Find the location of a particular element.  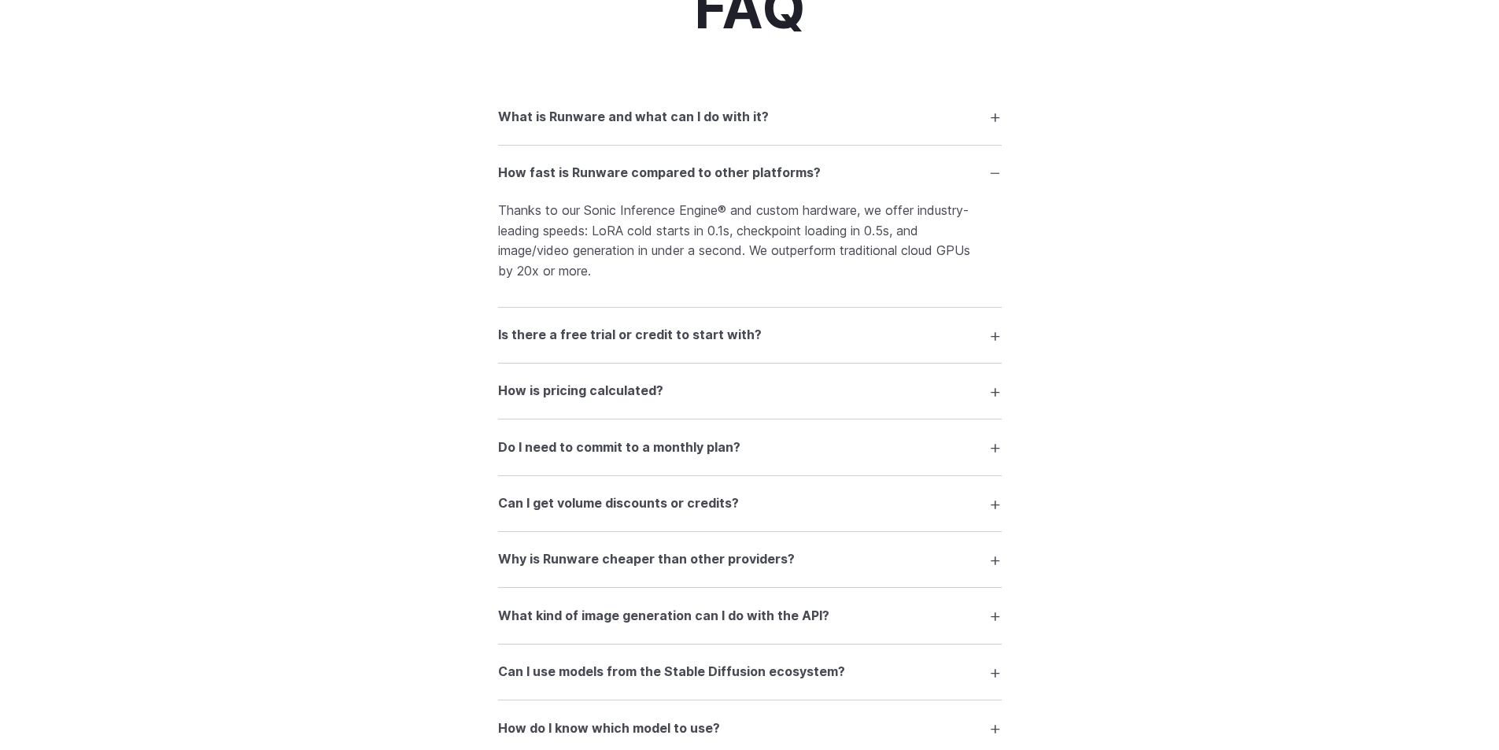

summary: How is pricing calculated? is located at coordinates (750, 391).